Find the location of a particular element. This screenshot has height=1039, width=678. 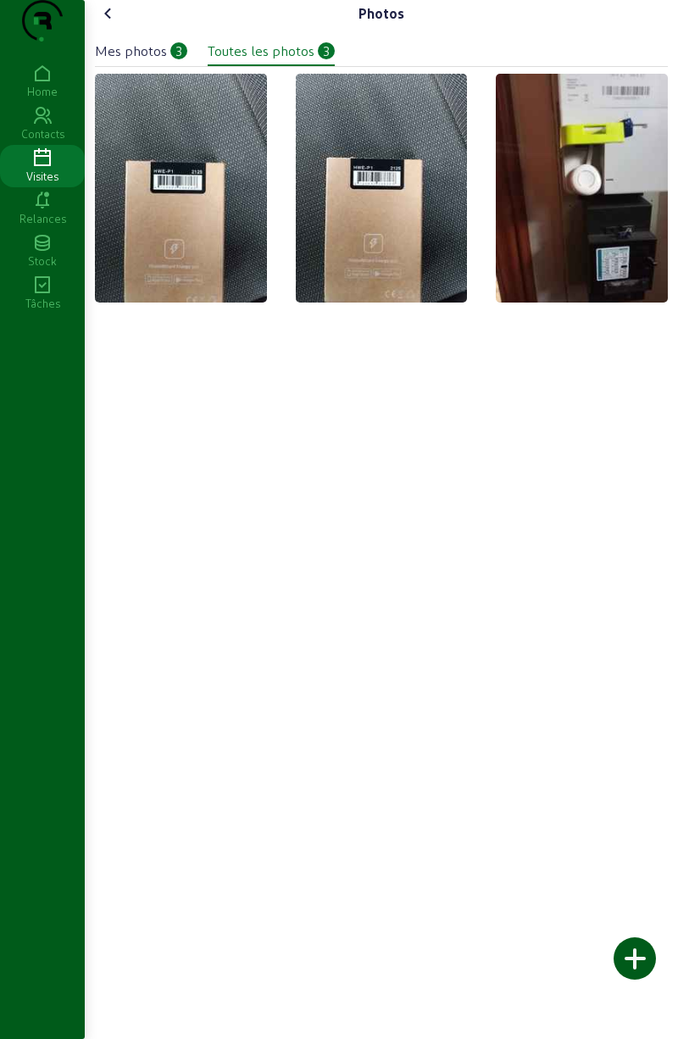

div: Toutes les photos is located at coordinates (261, 51).